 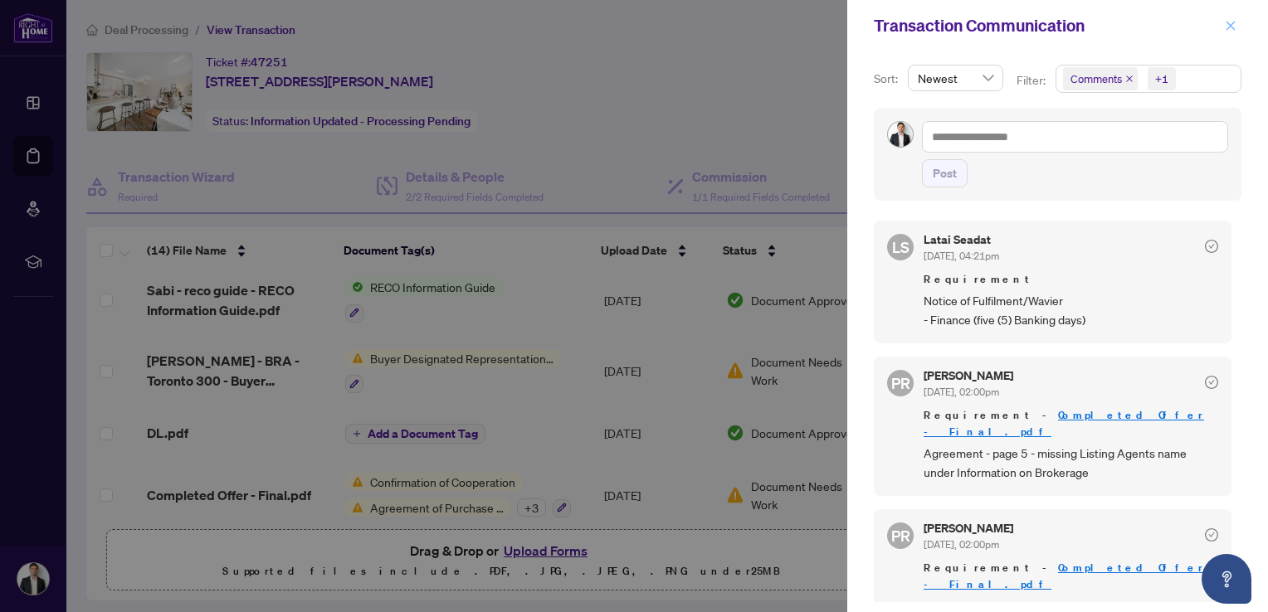 What do you see at coordinates (961, 240) in the screenshot?
I see `h5: Latai Seadat` at bounding box center [961, 240].